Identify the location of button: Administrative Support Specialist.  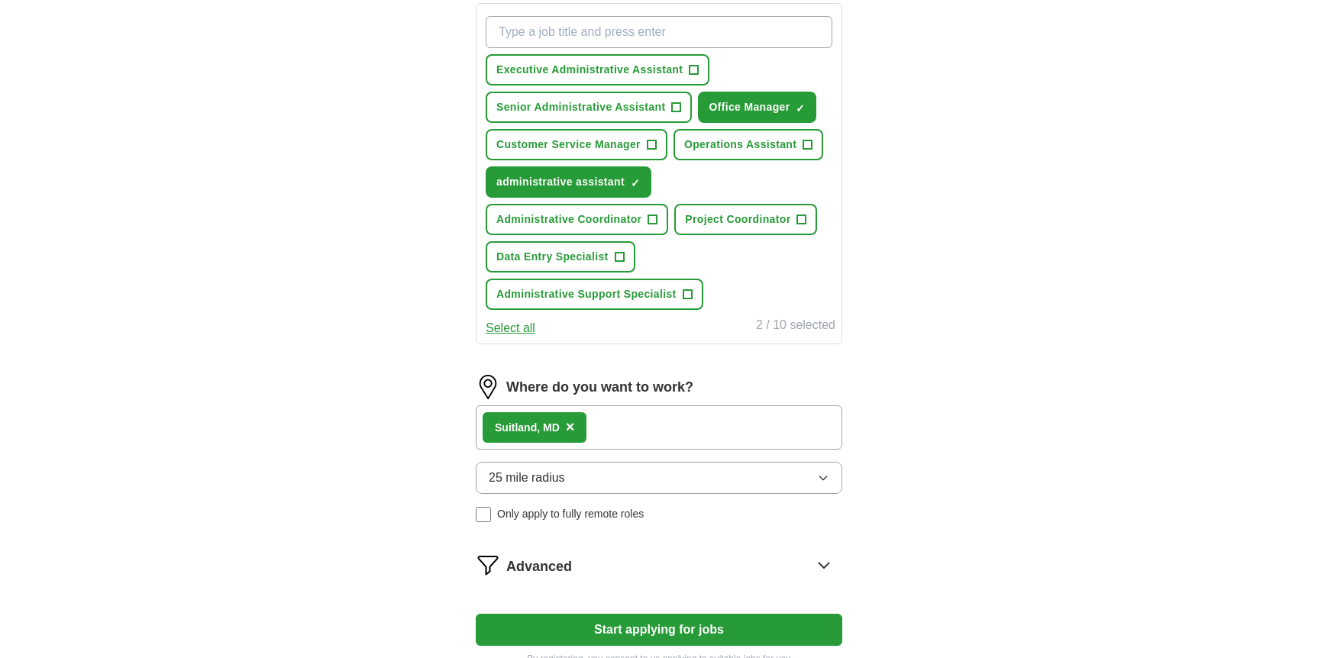
(594, 294).